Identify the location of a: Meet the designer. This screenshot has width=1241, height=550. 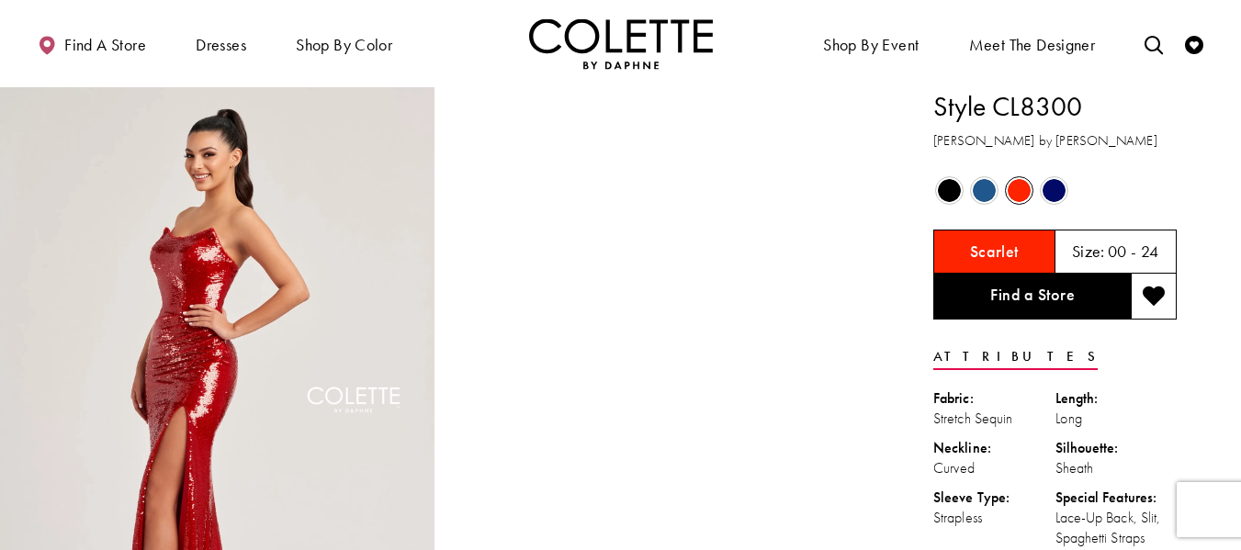
(1033, 43).